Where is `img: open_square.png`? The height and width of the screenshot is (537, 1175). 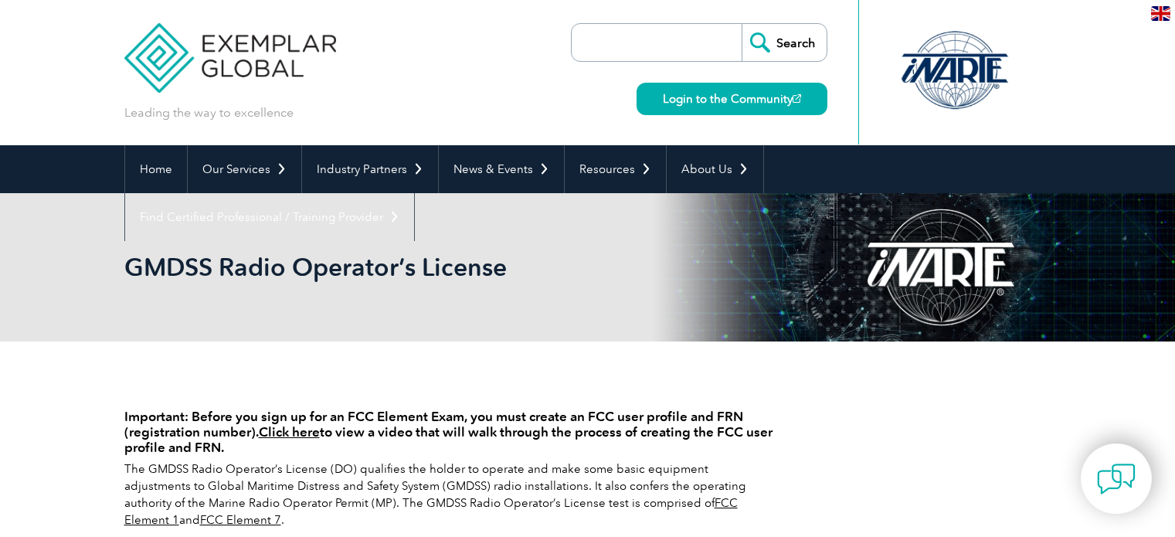
img: open_square.png is located at coordinates (797, 98).